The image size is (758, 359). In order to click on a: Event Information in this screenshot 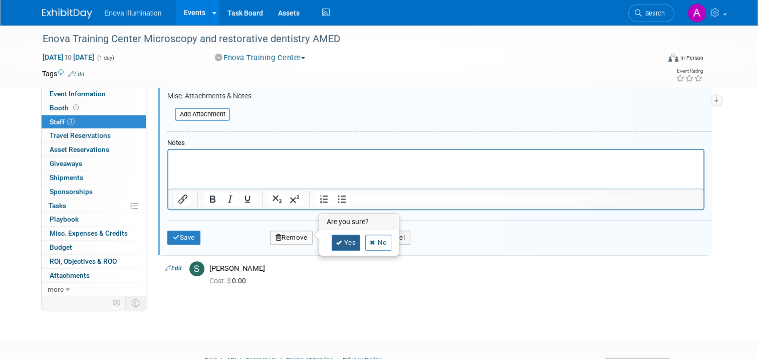, I will do `click(94, 94)`.